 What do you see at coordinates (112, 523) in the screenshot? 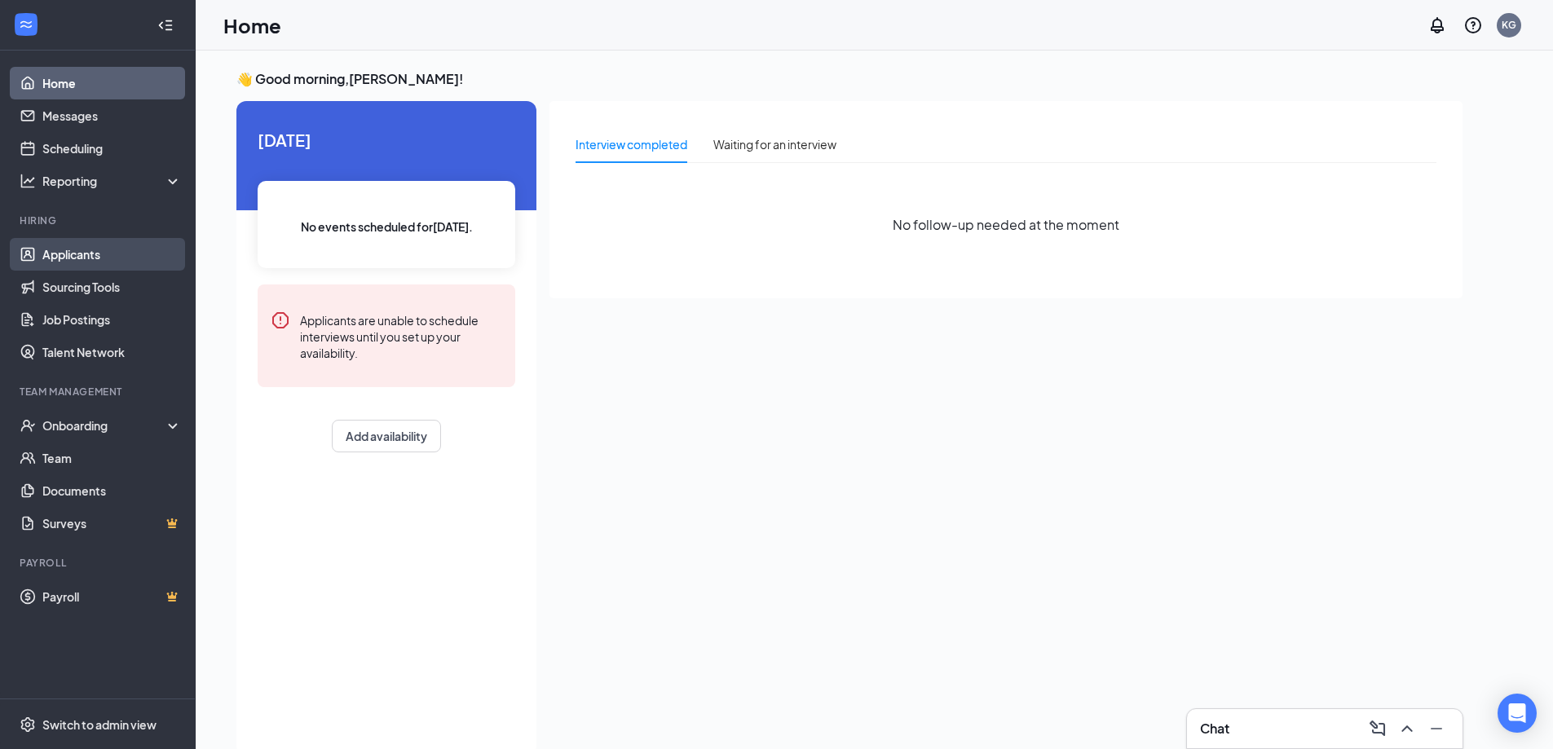
I see `a: SurveysCrown` at bounding box center [112, 523].